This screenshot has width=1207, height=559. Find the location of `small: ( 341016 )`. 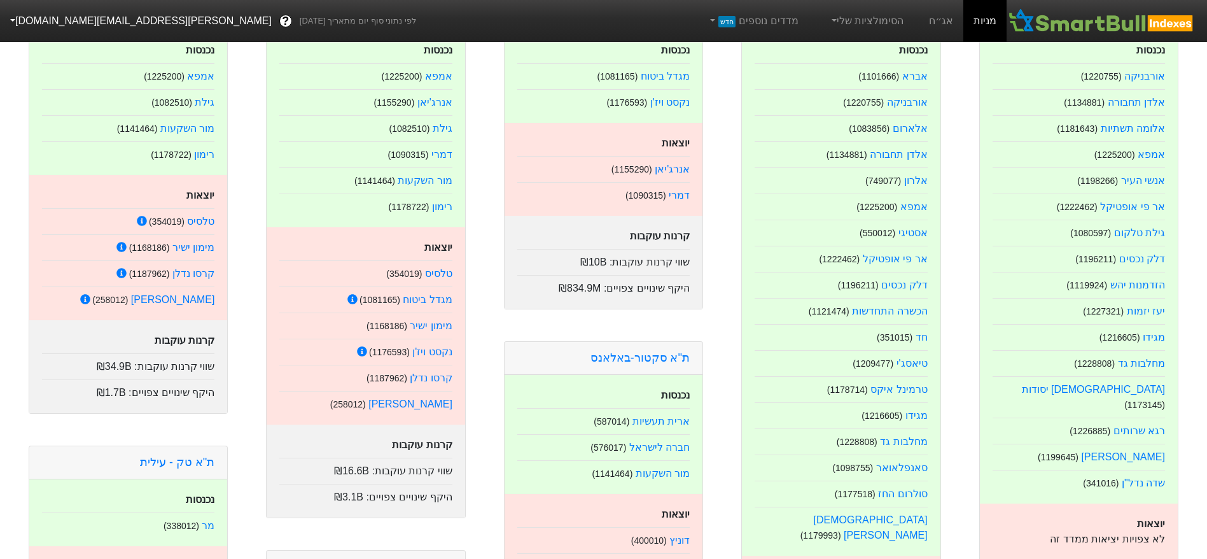

small: ( 341016 ) is located at coordinates (1101, 483).